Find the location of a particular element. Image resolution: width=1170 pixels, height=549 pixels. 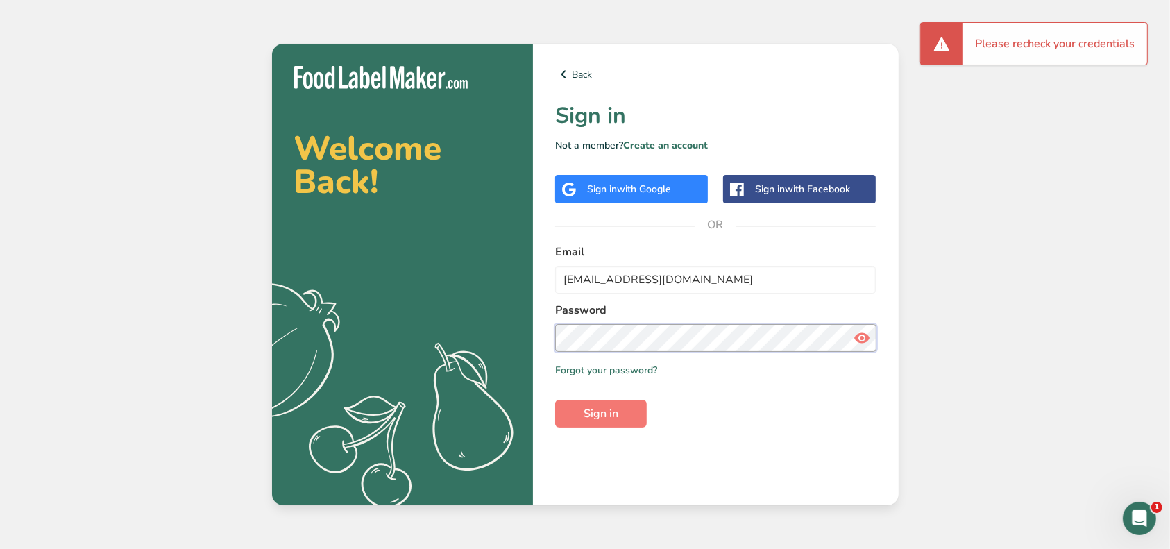

a: Forgot your password? is located at coordinates (606, 370).